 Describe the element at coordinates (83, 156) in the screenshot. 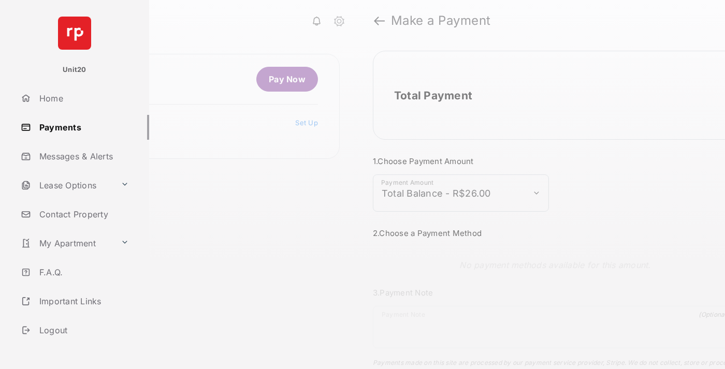

I see `a: Messages & Alerts` at that location.